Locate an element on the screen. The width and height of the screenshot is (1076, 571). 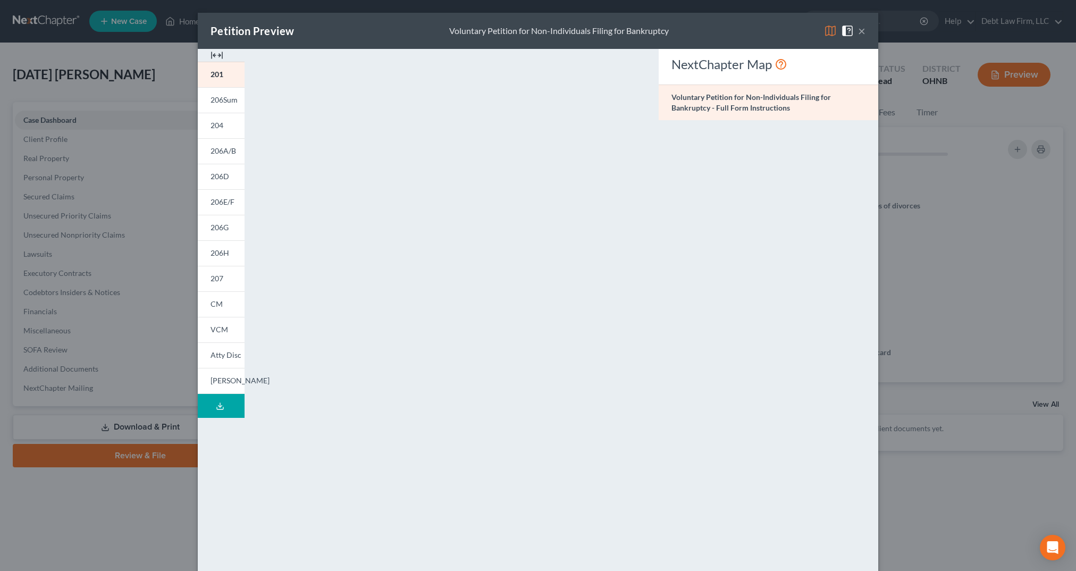
span: 206A/B is located at coordinates (223, 151).